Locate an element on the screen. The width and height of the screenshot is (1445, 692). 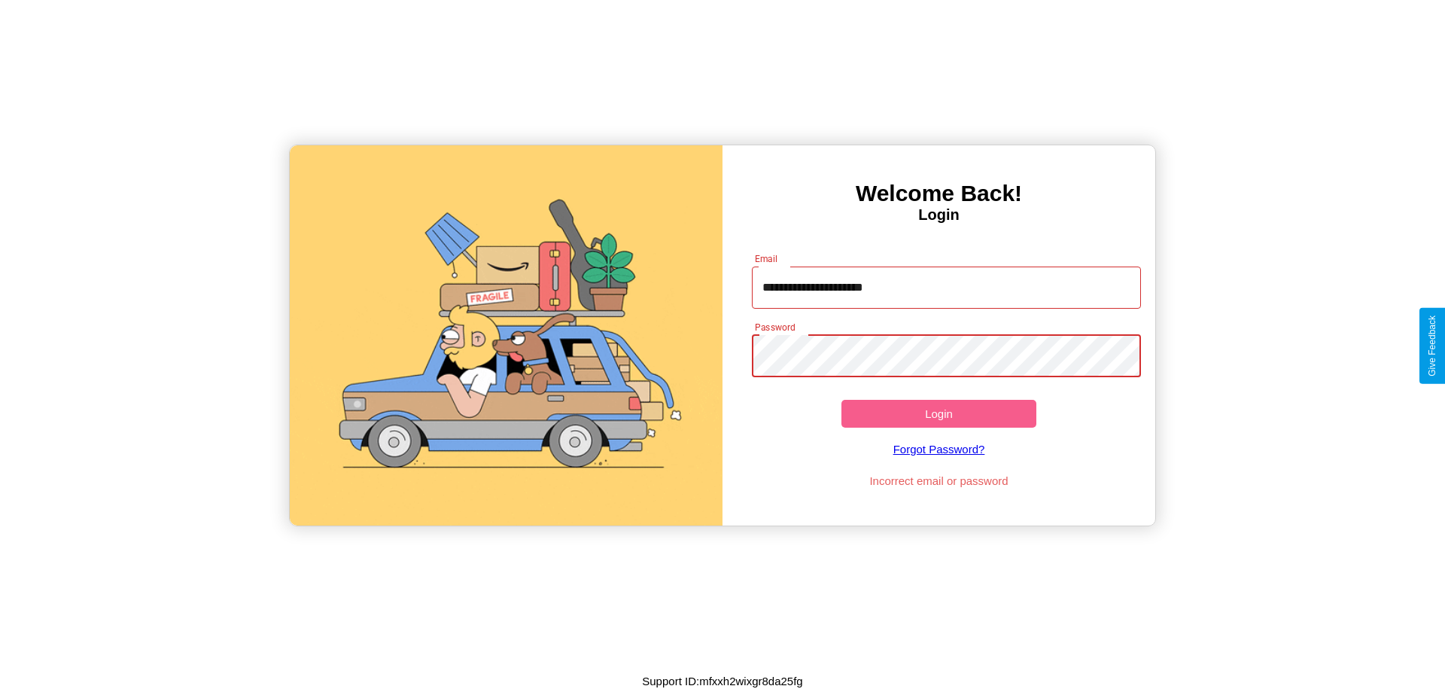
label: Password is located at coordinates (774, 327).